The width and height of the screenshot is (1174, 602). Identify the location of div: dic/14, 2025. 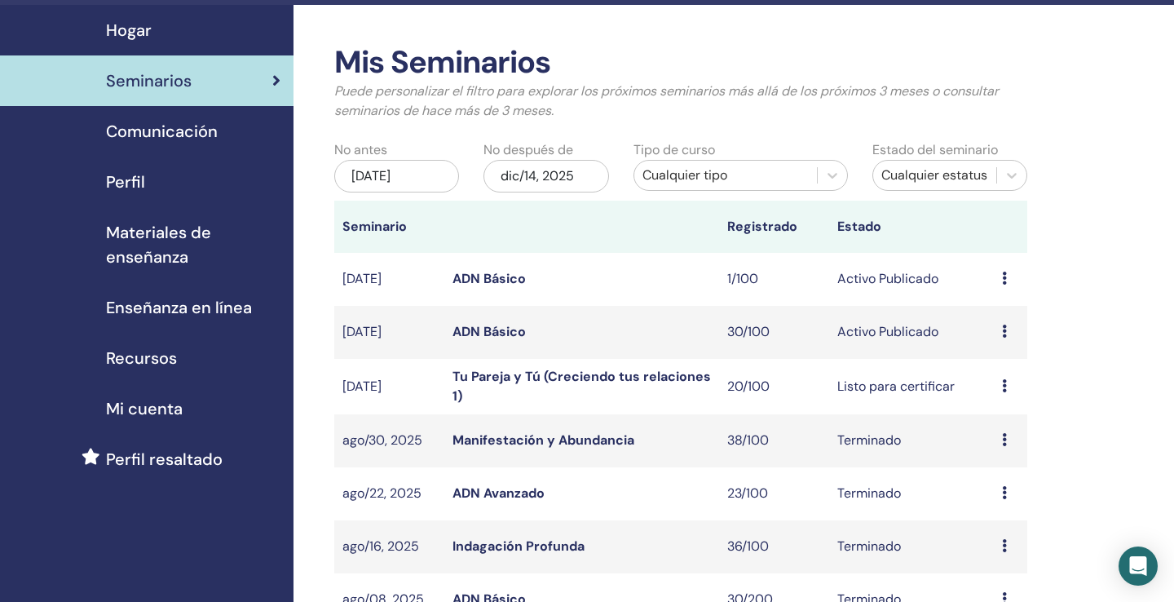
(545, 176).